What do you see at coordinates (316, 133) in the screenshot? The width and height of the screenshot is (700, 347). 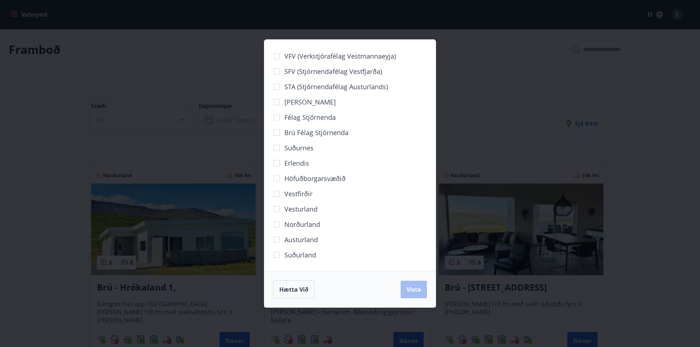 I see `span: Brú félag stjórnenda` at bounding box center [316, 133].